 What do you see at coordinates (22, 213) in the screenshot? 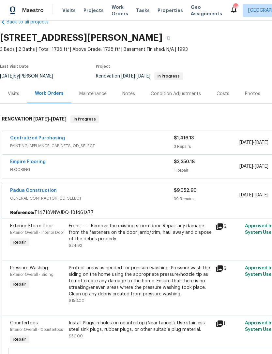
I see `b: Reference:` at bounding box center [22, 213].